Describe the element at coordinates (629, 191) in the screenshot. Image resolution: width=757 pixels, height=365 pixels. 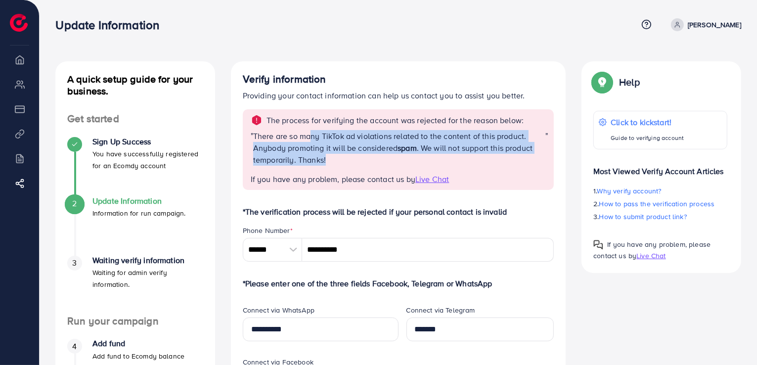
I see `span: Why verify account?` at that location.